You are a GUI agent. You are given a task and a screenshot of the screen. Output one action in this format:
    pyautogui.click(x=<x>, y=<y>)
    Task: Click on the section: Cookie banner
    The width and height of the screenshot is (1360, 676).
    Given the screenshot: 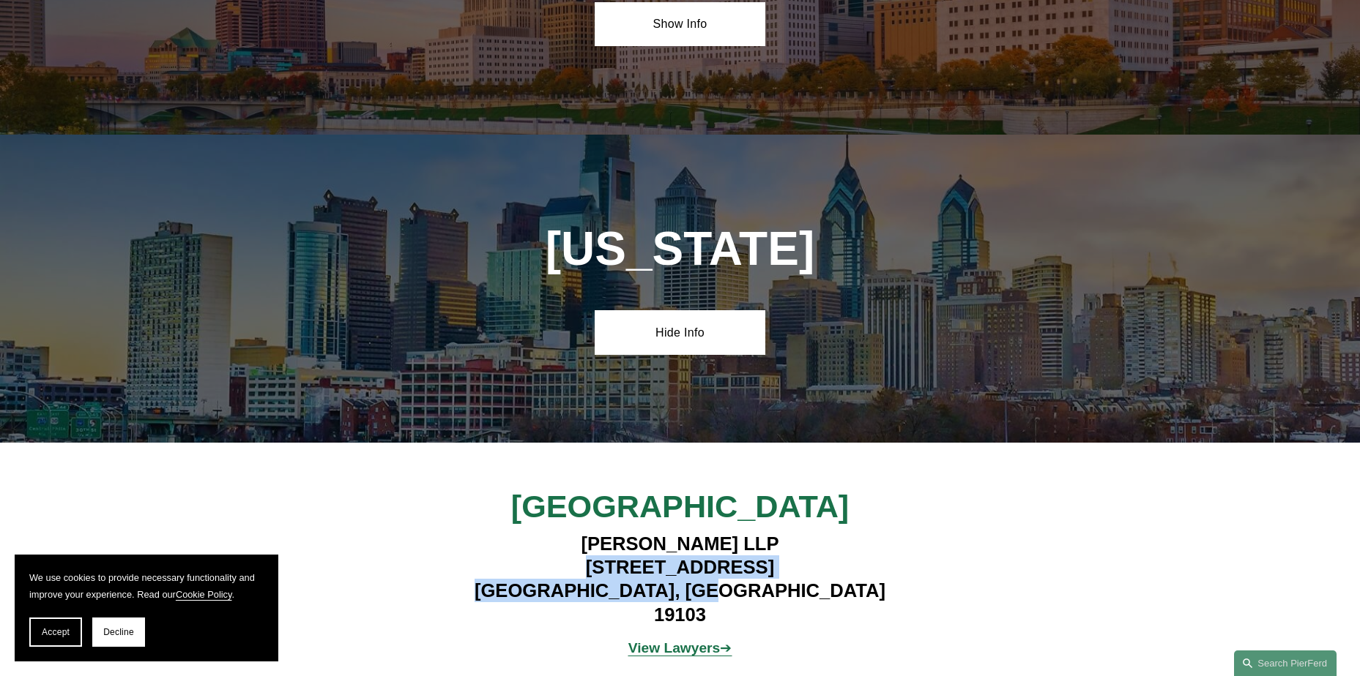 What is the action you would take?
    pyautogui.click(x=146, y=608)
    